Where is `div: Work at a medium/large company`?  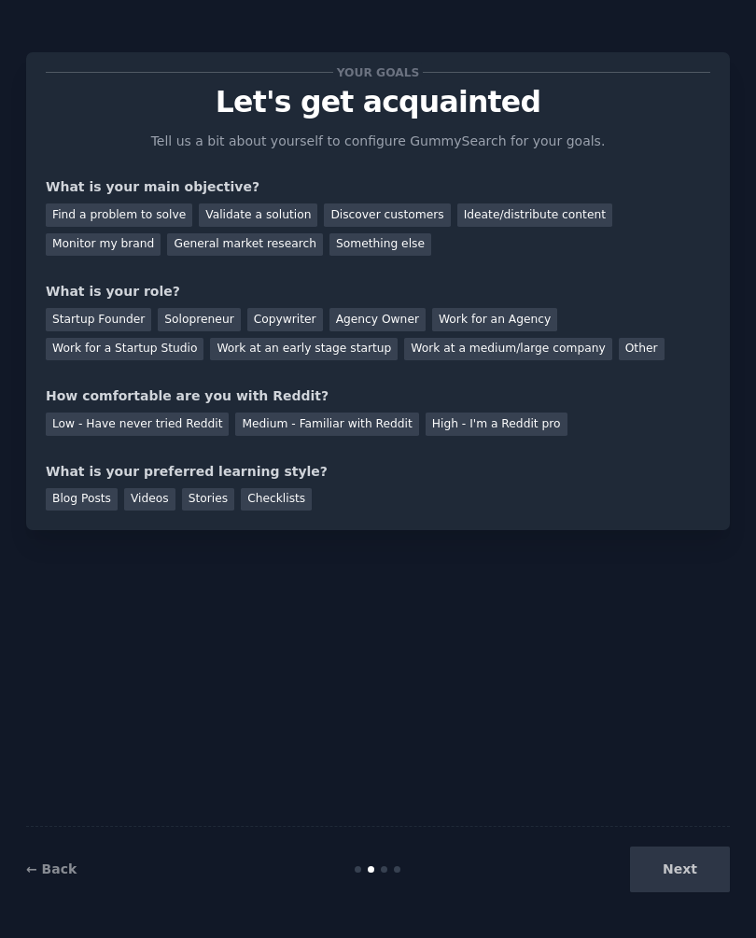
div: Work at a medium/large company is located at coordinates (508, 349).